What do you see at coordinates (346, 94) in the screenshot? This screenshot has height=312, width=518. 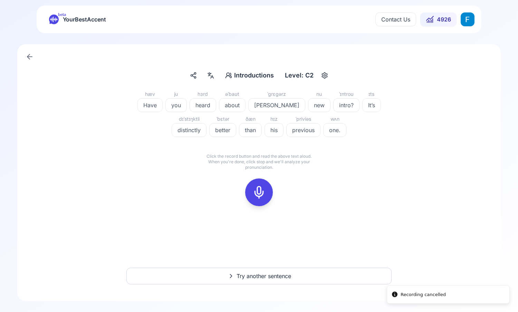 I see `div: ˈɪntroʊ` at bounding box center [346, 94].